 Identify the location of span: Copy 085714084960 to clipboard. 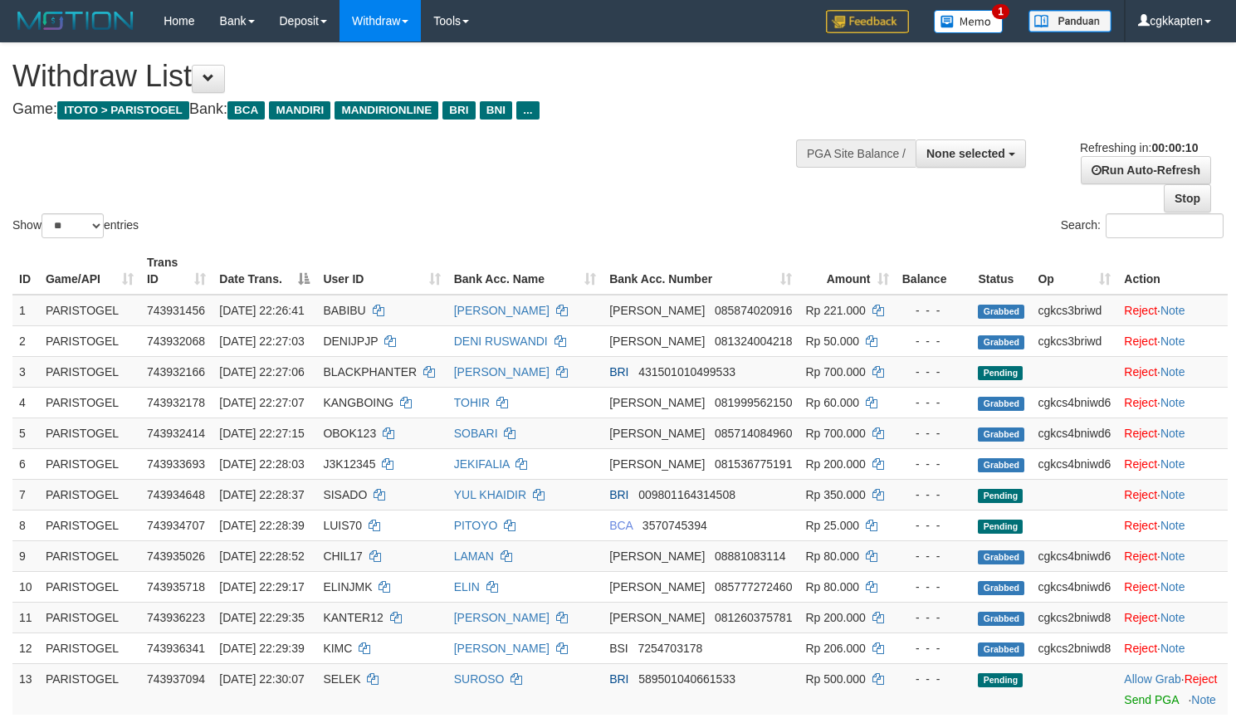
(753, 433).